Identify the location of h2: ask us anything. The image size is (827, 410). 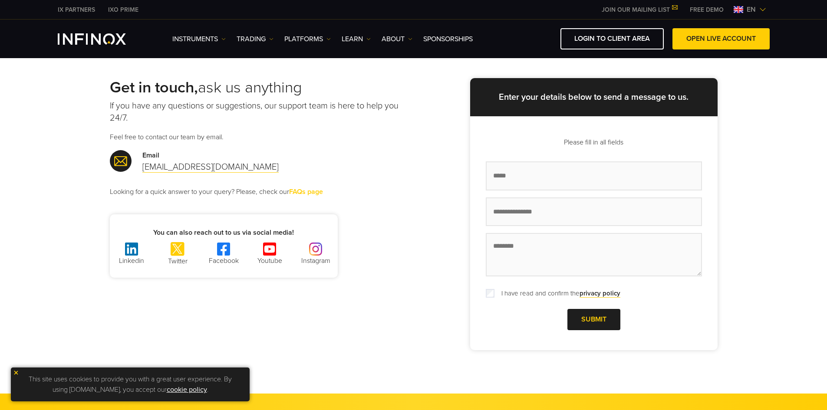
(262, 88).